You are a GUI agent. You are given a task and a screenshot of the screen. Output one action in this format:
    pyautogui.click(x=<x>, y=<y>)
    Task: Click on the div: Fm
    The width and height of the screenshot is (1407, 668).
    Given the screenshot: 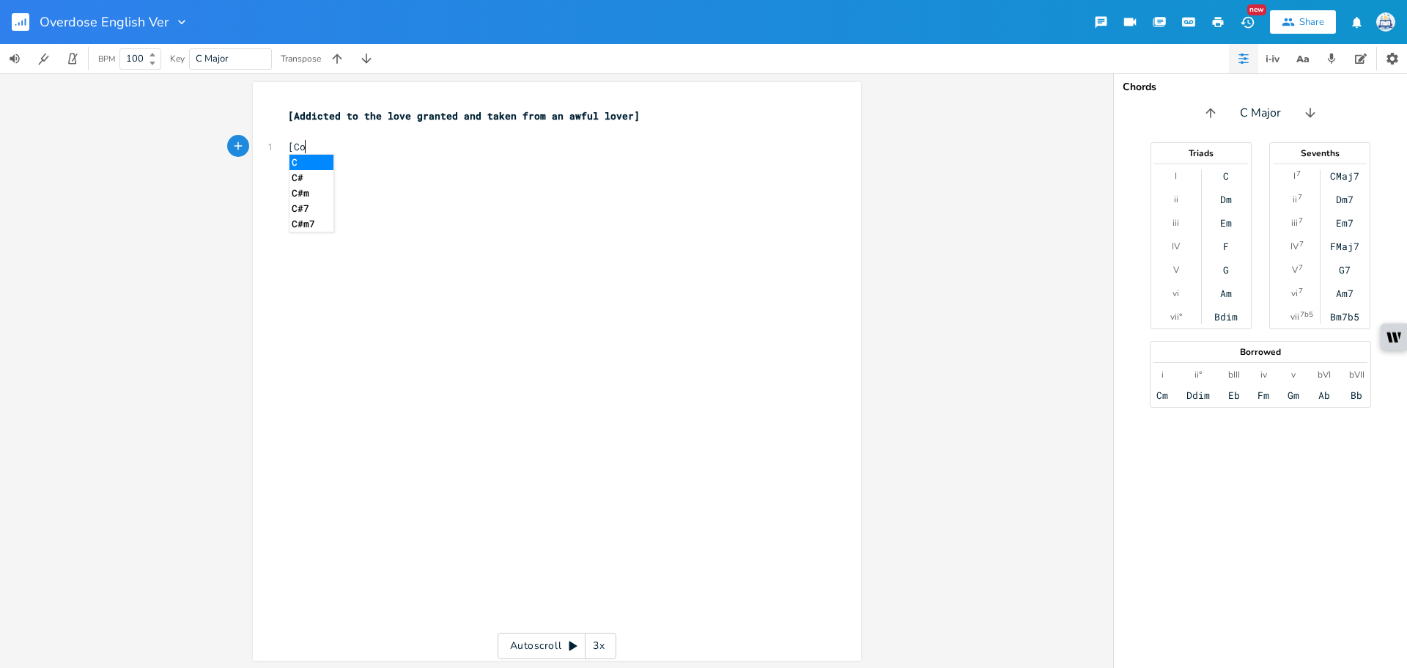 What is the action you would take?
    pyautogui.click(x=1264, y=395)
    